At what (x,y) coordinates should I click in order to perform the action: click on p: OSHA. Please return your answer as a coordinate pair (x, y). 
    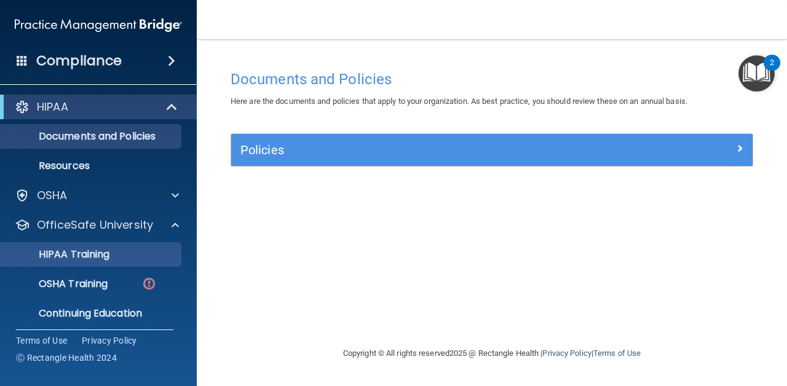
    Looking at the image, I should click on (52, 195).